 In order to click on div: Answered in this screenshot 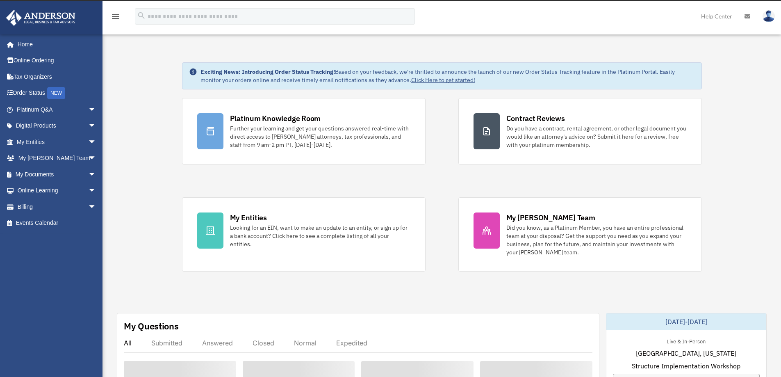, I will do `click(217, 343)`.